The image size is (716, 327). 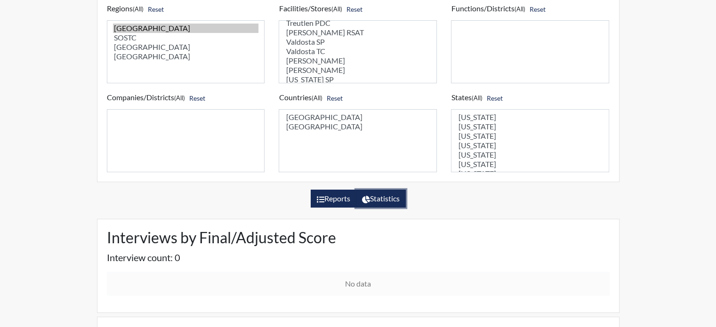 What do you see at coordinates (358, 257) in the screenshot?
I see `p: Interview count: 0` at bounding box center [358, 257].